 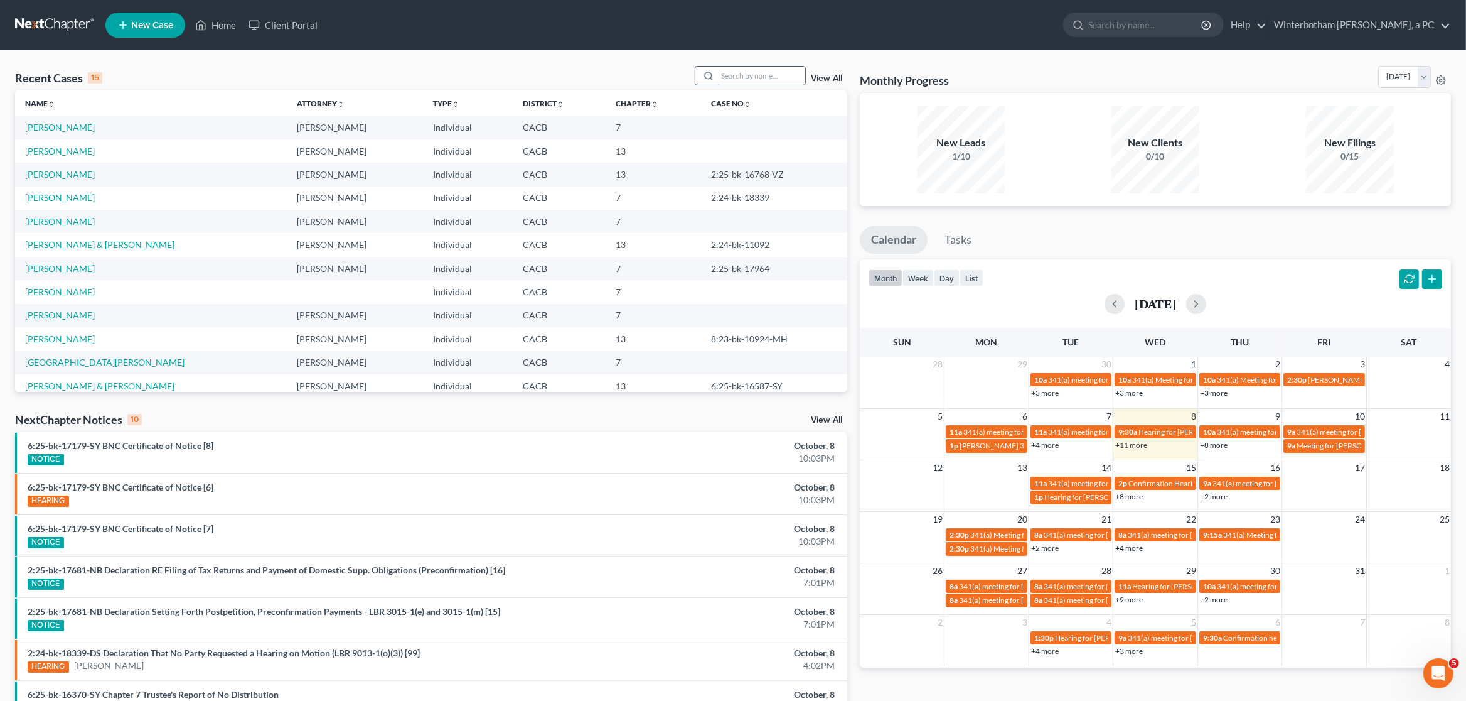 I want to click on a: 6:25-bk-17179-SY BNC Certificate of Notice [6], so click(x=121, y=486).